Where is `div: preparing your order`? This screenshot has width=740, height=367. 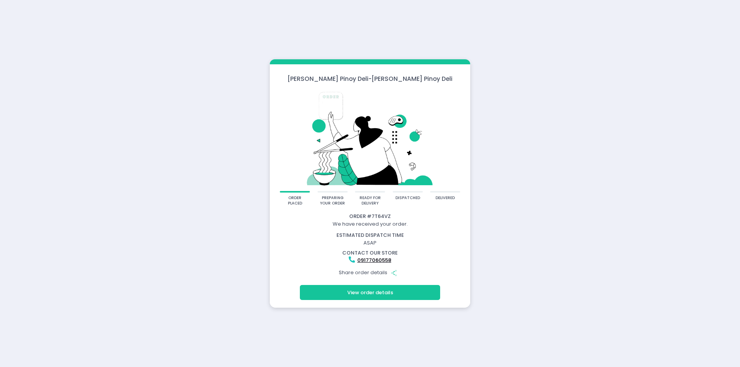
div: preparing your order is located at coordinates (332, 201).